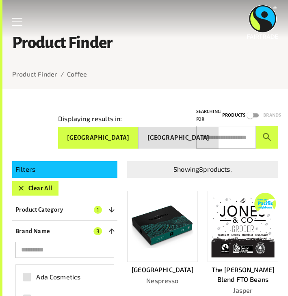 The height and width of the screenshot is (296, 288). Describe the element at coordinates (272, 115) in the screenshot. I see `p: Brands` at that location.